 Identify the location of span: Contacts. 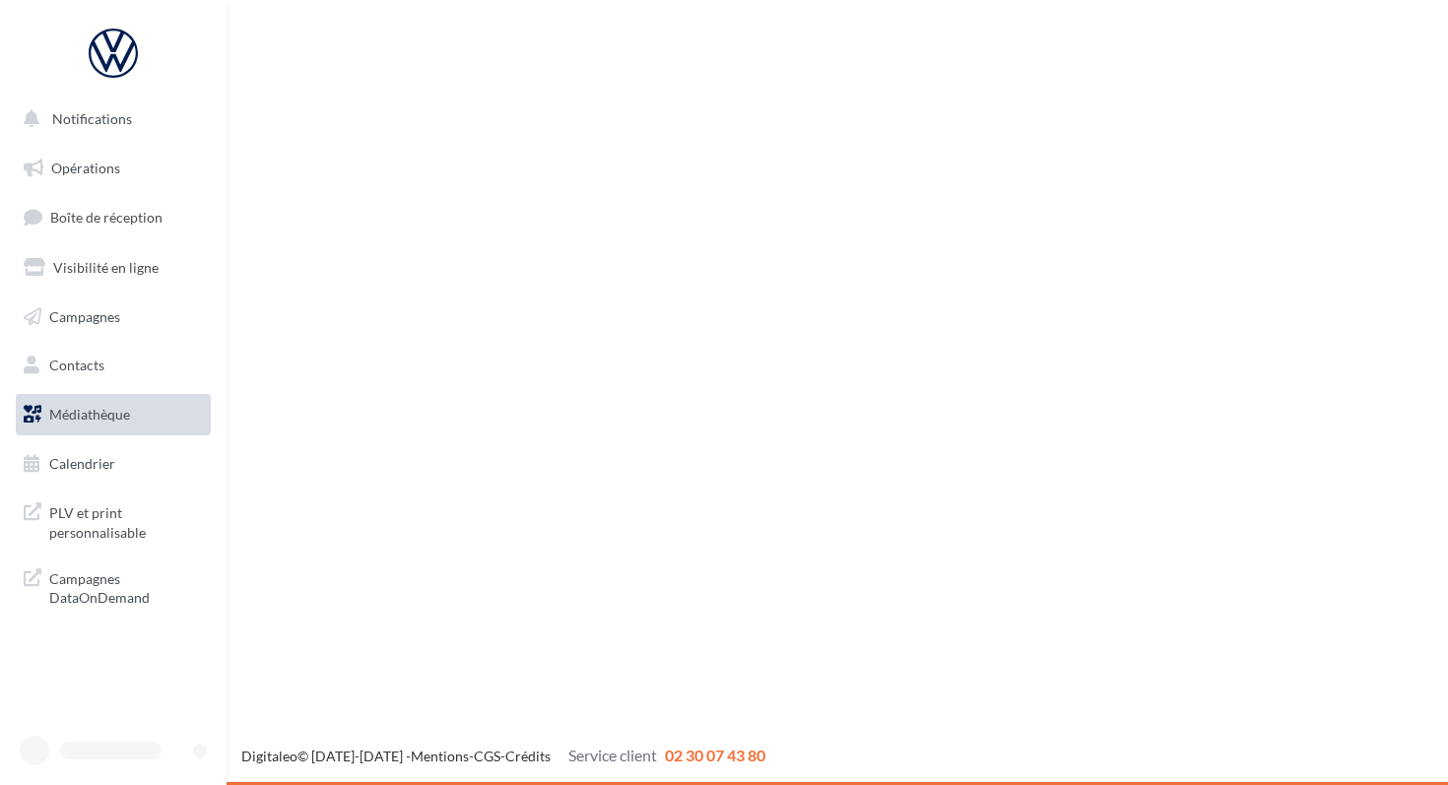
(77, 364).